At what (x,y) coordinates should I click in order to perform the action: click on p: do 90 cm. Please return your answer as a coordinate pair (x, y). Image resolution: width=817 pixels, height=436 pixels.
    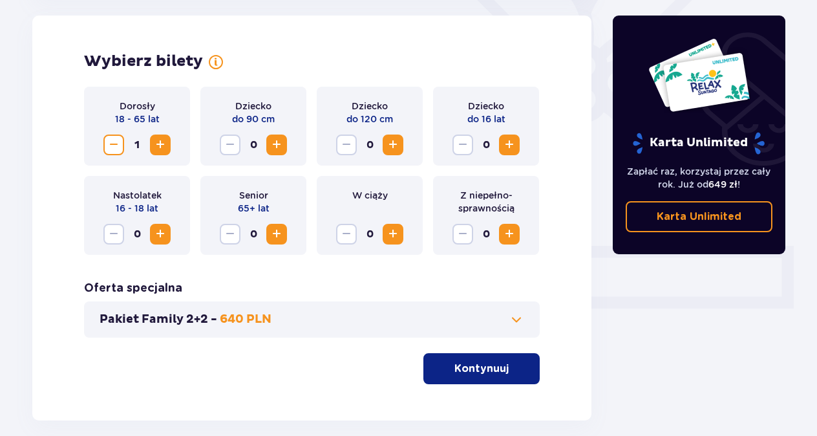
    Looking at the image, I should click on (253, 119).